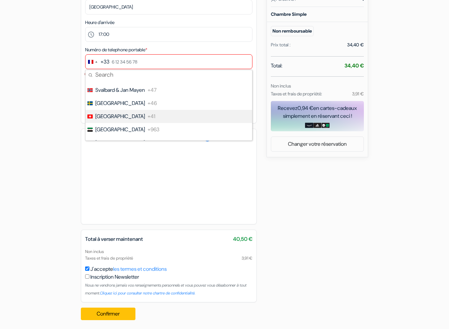 This screenshot has width=449, height=329. What do you see at coordinates (129, 269) in the screenshot?
I see `label: J'accepte` at bounding box center [129, 269].